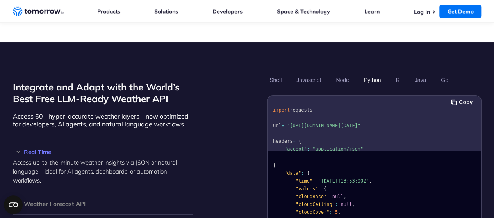  Describe the element at coordinates (38, 11) in the screenshot. I see `a: Home link` at that location.